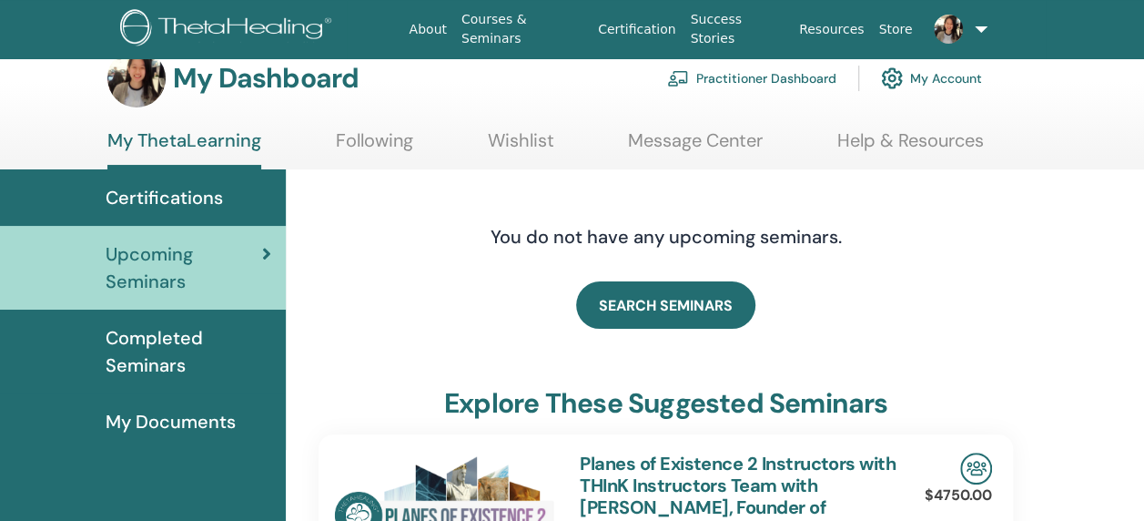  Describe the element at coordinates (521, 147) in the screenshot. I see `a: Wishlist` at that location.